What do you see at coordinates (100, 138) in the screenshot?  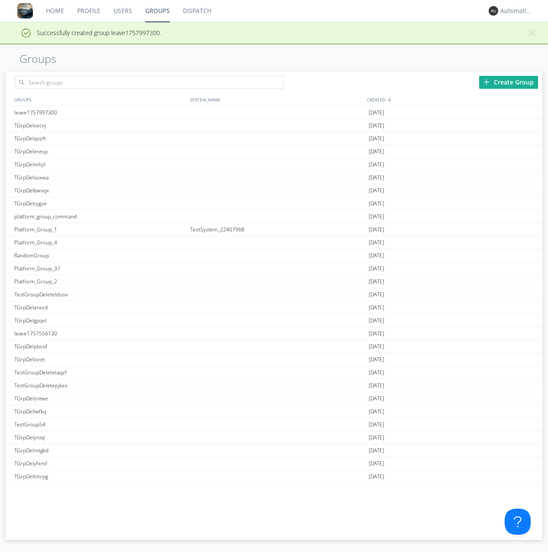 I see `div: TGrpDelqozft` at bounding box center [100, 138].